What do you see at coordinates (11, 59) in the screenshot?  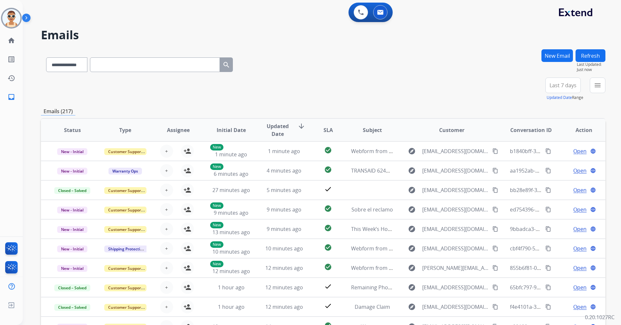 I see `mat-icon: list_alt` at bounding box center [11, 59].